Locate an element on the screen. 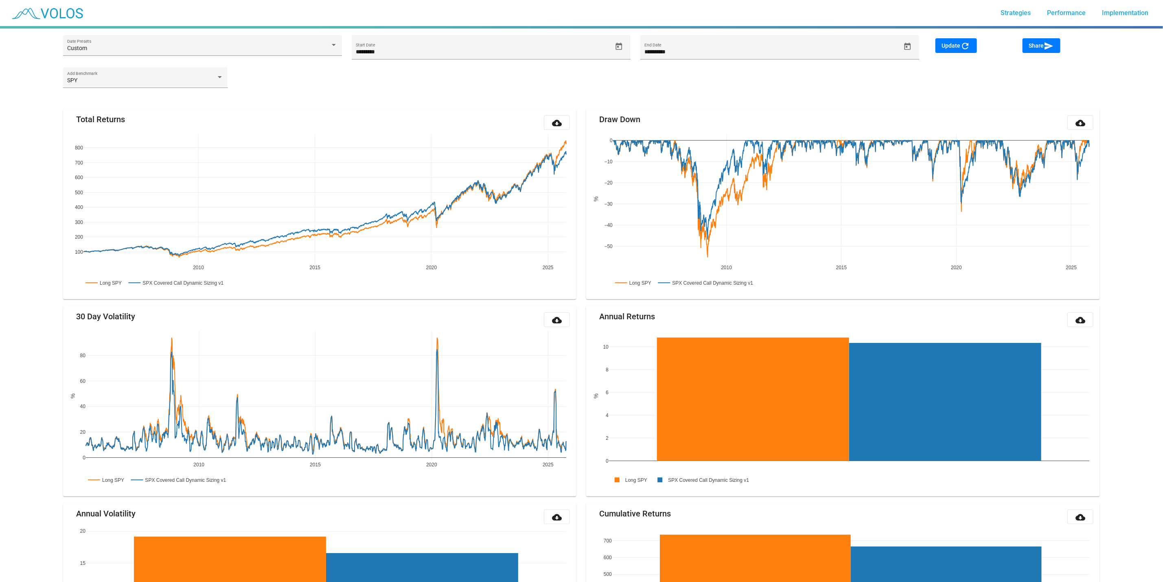 The image size is (1163, 582). img: blue_transparent.png is located at coordinates (47, 13).